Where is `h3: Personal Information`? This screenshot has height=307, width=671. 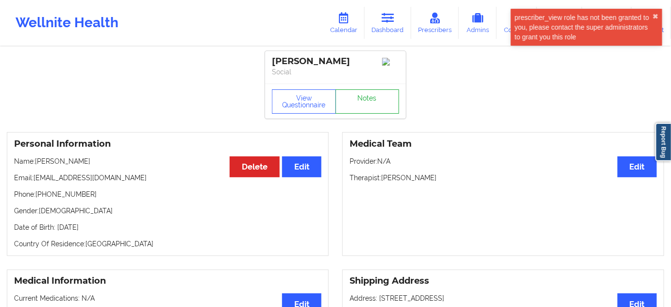
h3: Personal Information is located at coordinates (167, 144).